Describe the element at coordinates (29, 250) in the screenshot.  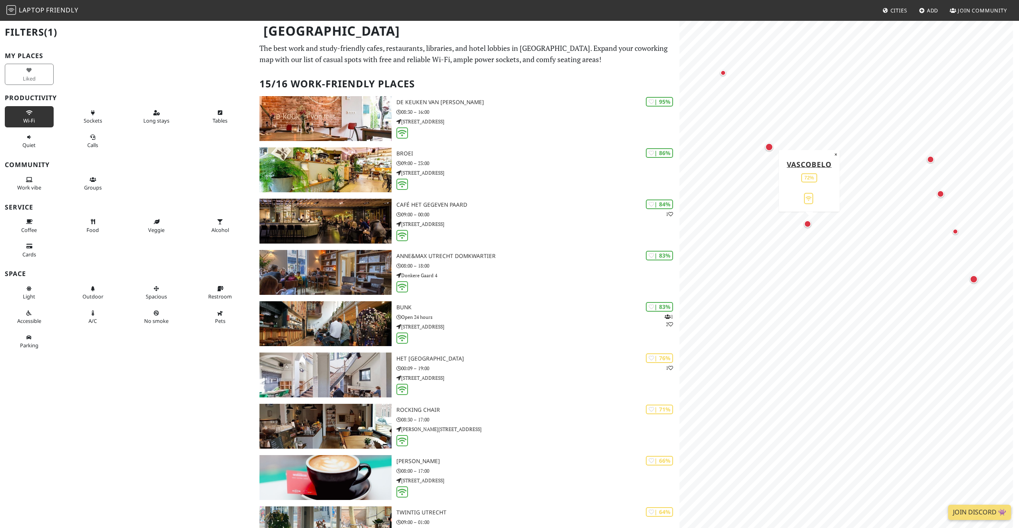
I see `button: Cards` at that location.